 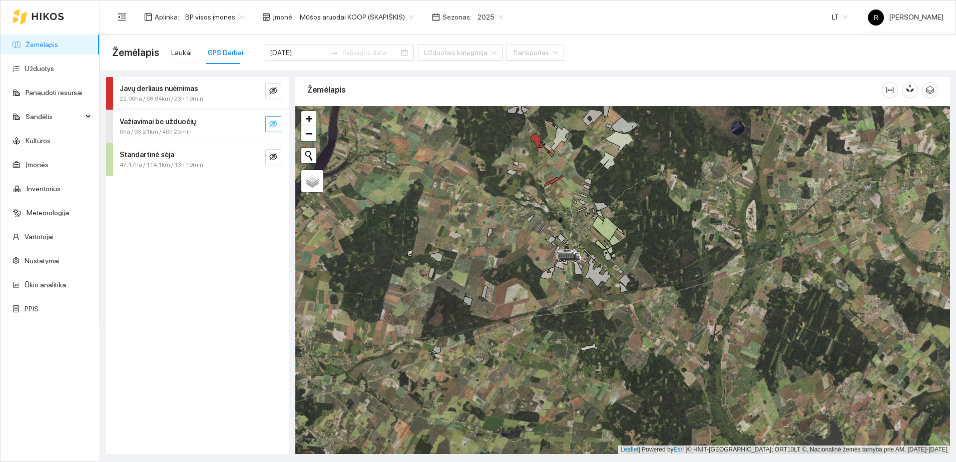 I want to click on span: 2025, so click(x=491, y=17).